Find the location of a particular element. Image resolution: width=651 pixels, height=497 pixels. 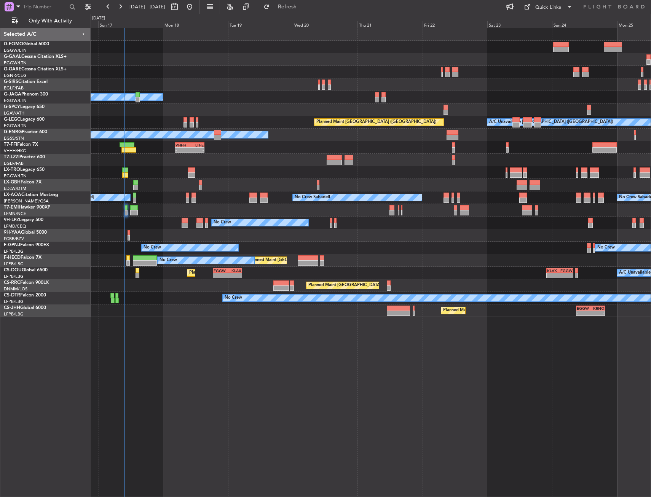

span: T7-EMI is located at coordinates (11, 207).